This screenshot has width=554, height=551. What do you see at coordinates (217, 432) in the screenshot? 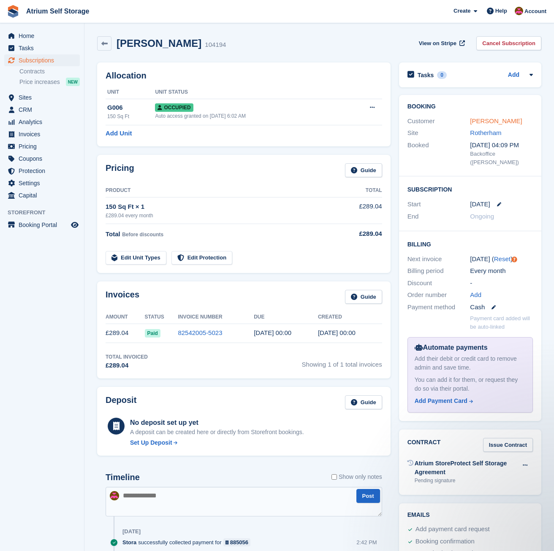
I see `p: A deposit can be created here or directly from Storefront bookings.` at bounding box center [217, 432].